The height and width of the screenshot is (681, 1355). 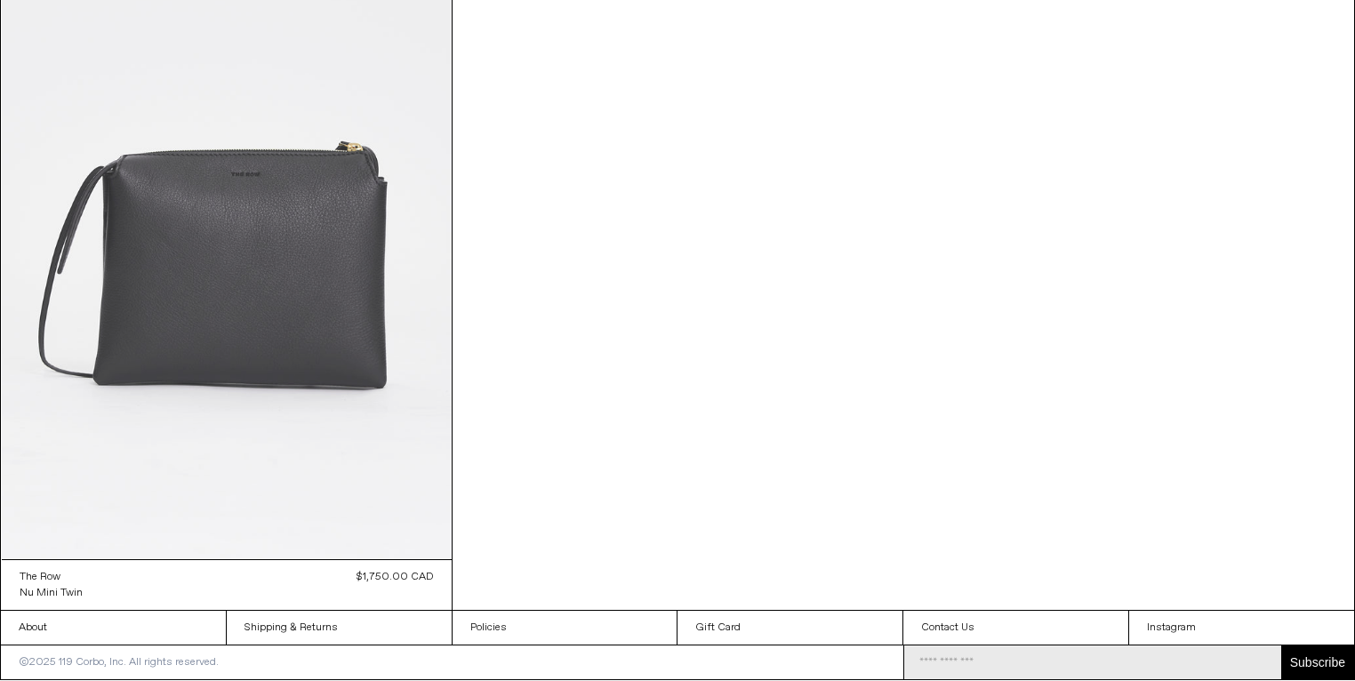 What do you see at coordinates (51, 593) in the screenshot?
I see `div: Nu Mini Twin` at bounding box center [51, 593].